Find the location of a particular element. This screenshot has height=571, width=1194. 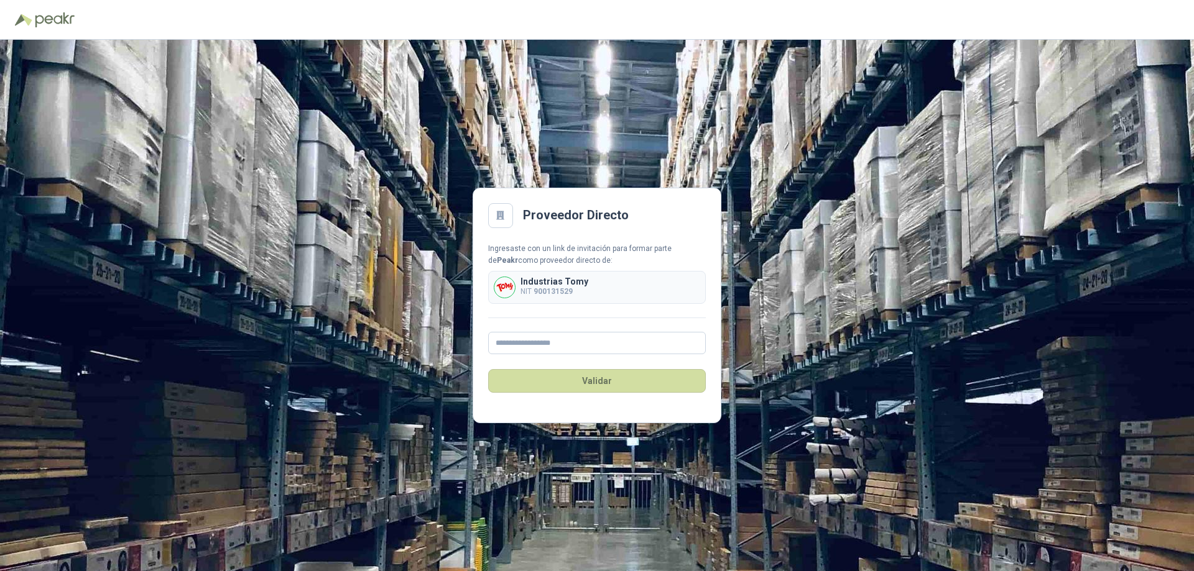

img: Peakr is located at coordinates (55, 20).